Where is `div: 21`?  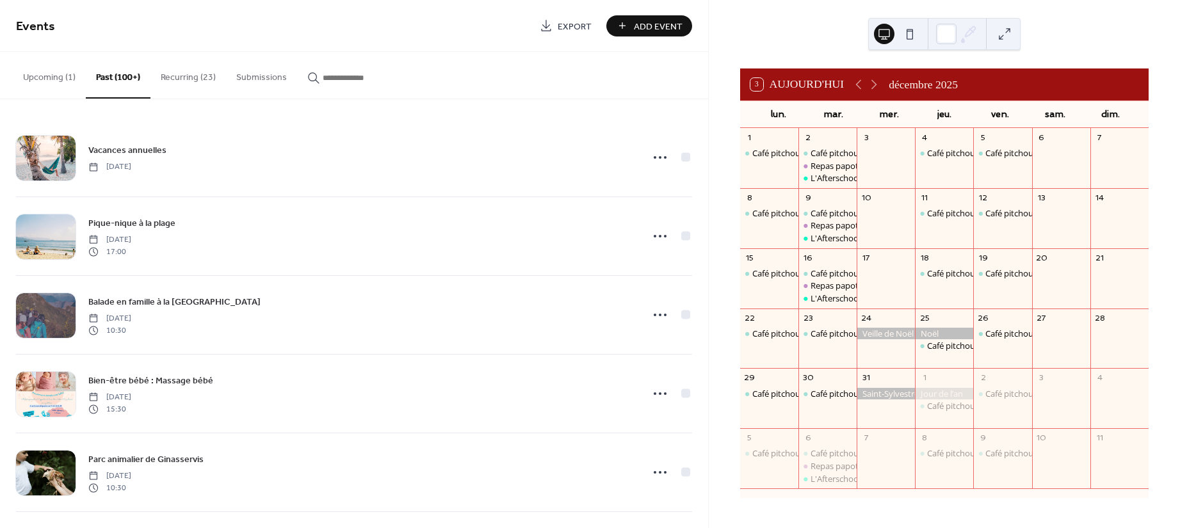 div: 21 is located at coordinates (1100, 257).